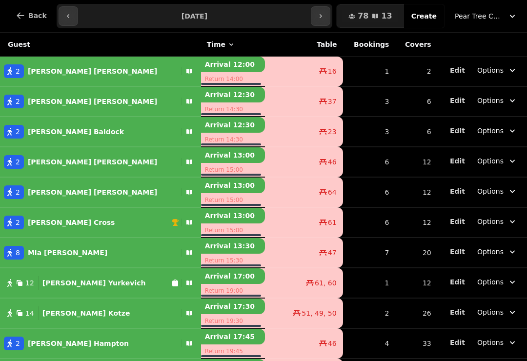  Describe the element at coordinates (326, 283) in the screenshot. I see `span: 61, 60` at that location.